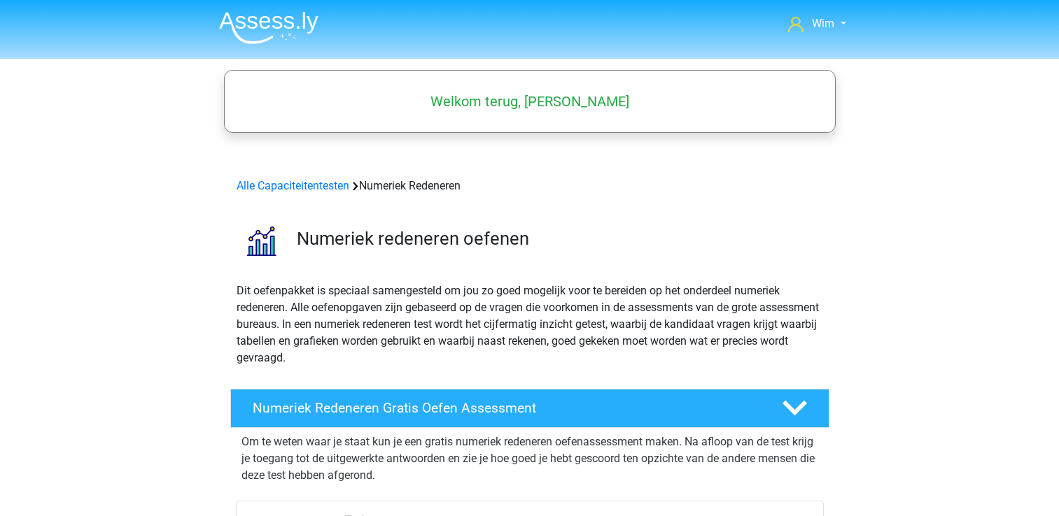 The height and width of the screenshot is (516, 1059). I want to click on p: Dit oefenpakket is speciaal samengesteld om jou zo goed mogelijk voor te bereiden op het onderdee..., so click(530, 325).